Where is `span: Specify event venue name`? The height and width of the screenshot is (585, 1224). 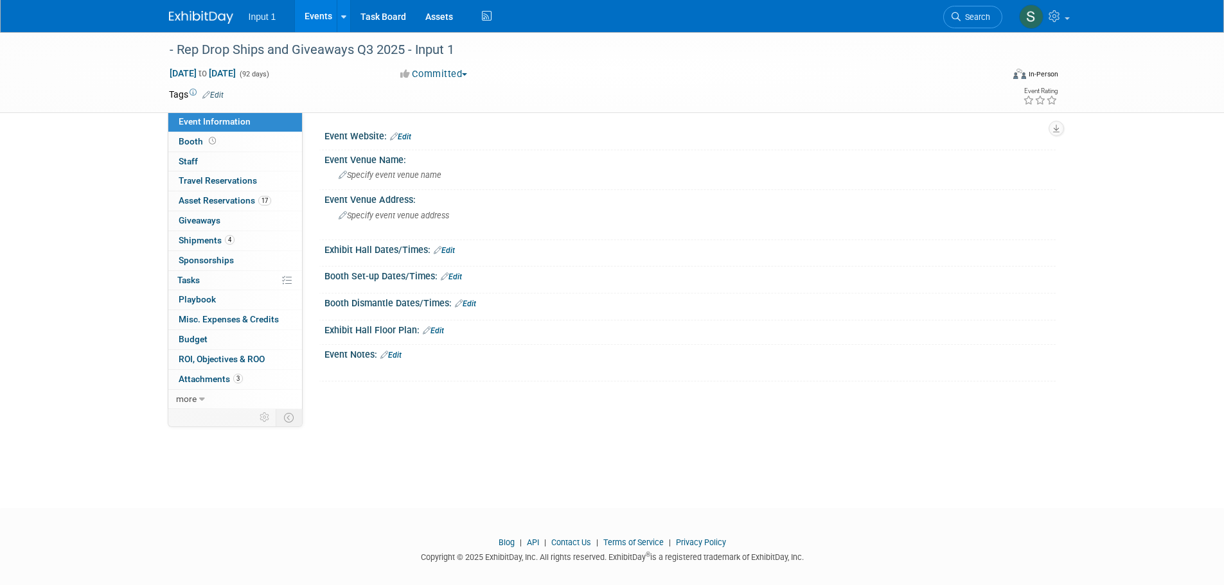 span: Specify event venue name is located at coordinates (390, 175).